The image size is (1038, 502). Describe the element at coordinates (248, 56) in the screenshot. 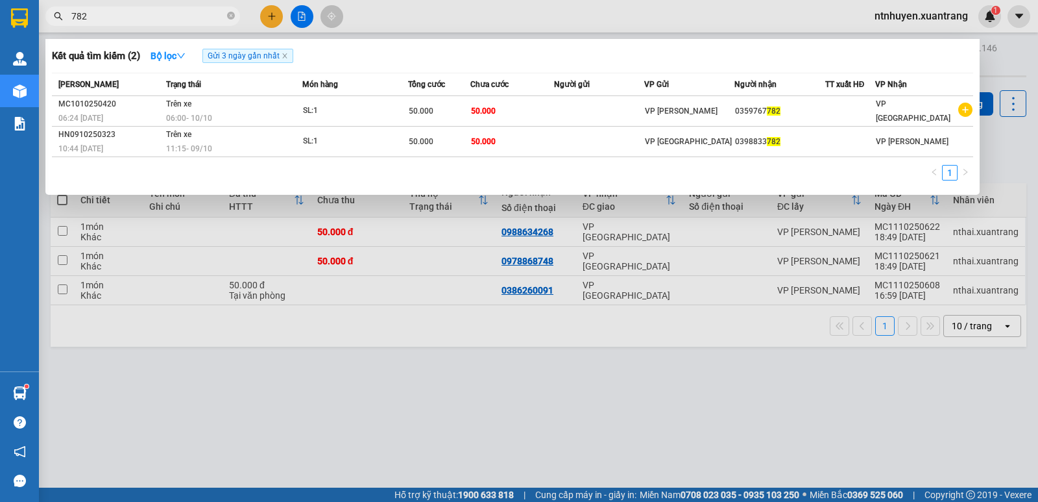

I see `span: Gửi 3 ngày gần nhất` at that location.